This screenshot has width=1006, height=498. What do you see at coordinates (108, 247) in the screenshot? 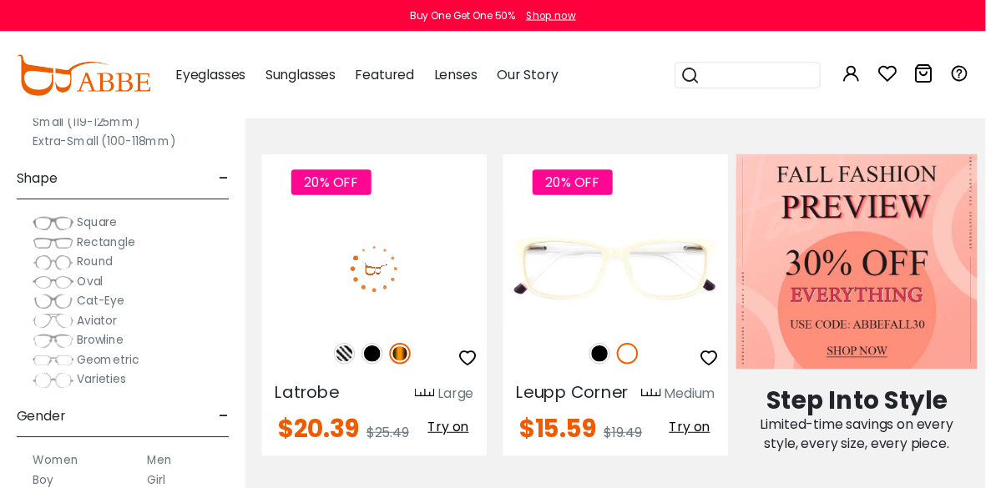
I see `span: Rectangle` at bounding box center [108, 247].